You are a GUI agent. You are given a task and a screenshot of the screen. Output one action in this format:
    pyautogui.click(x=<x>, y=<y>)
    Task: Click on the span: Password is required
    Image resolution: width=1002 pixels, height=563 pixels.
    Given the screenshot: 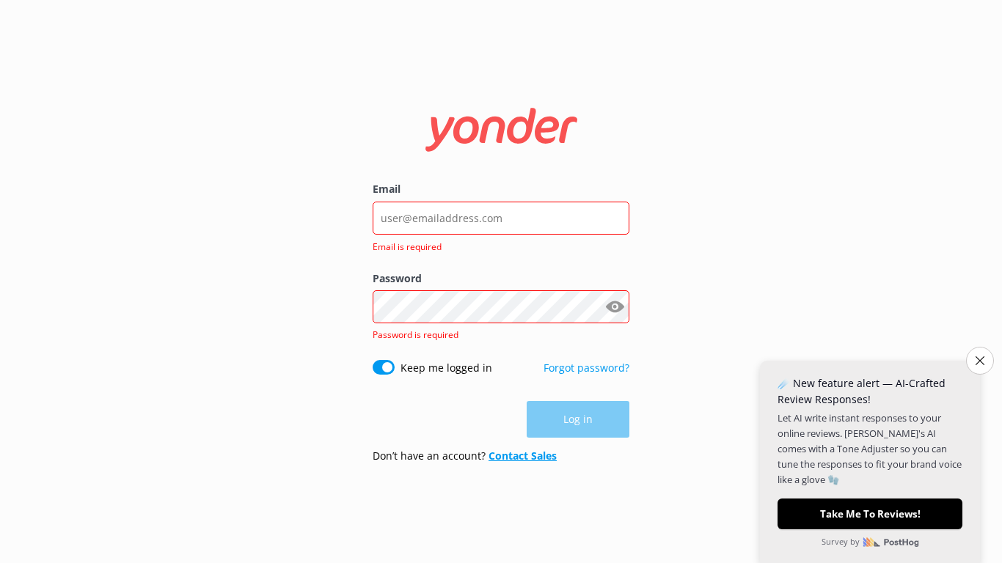 What is the action you would take?
    pyautogui.click(x=415, y=334)
    